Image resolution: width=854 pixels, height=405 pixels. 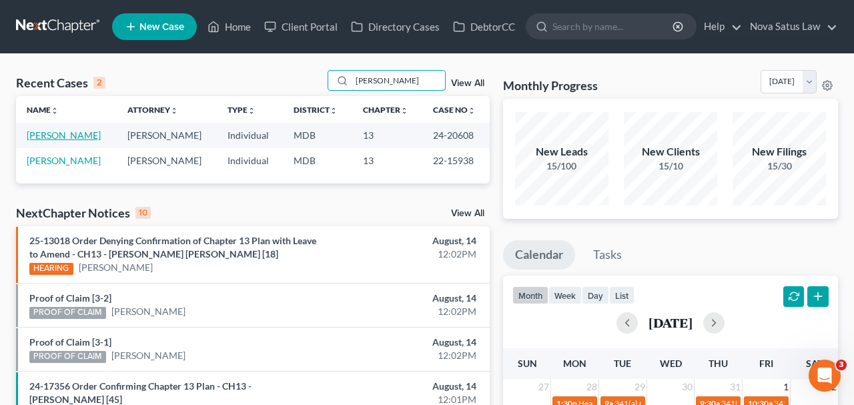 I want to click on span: 29, so click(x=640, y=387).